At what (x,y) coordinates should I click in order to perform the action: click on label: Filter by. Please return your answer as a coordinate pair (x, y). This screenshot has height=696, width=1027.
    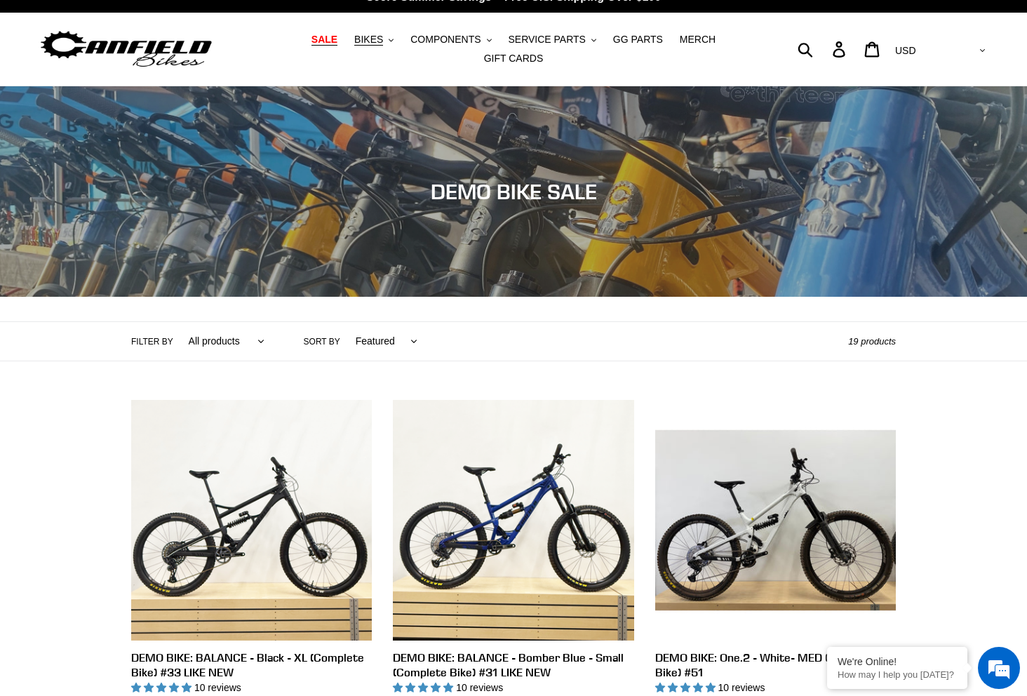
    Looking at the image, I should click on (152, 342).